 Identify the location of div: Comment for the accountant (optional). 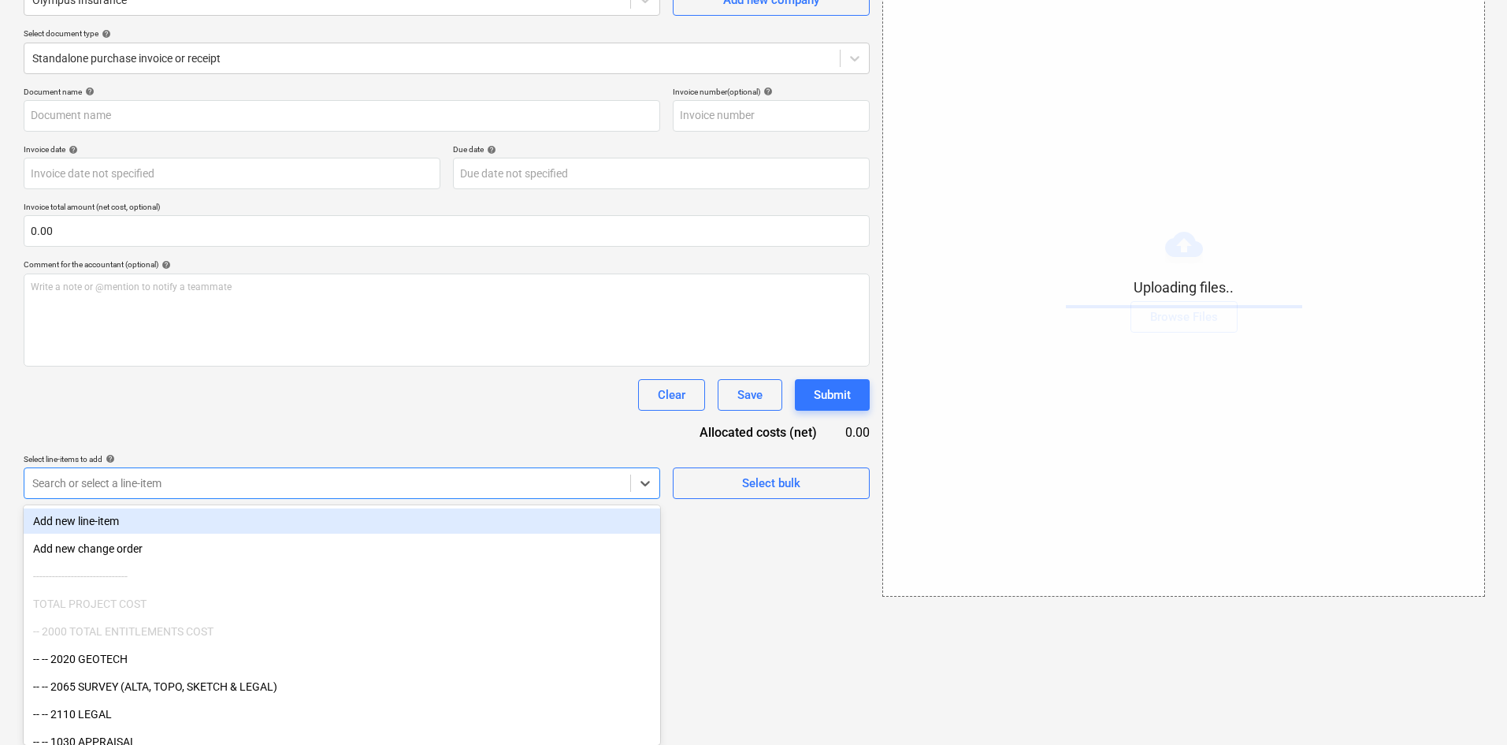
(447, 264).